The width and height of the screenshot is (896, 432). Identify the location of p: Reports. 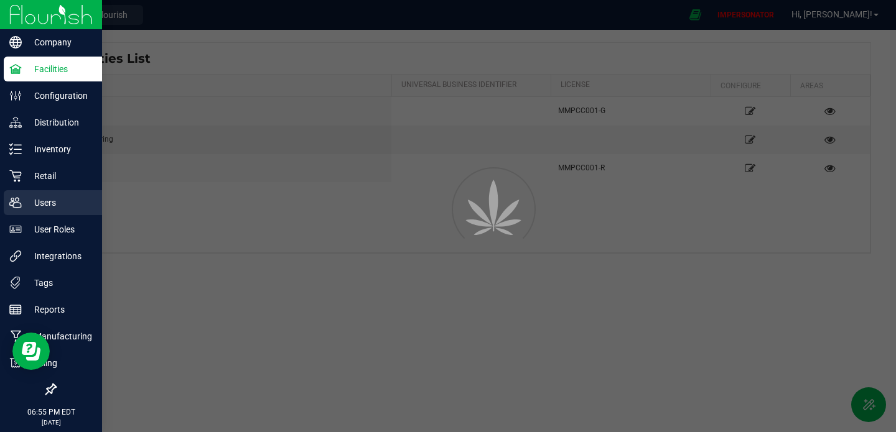
(59, 310).